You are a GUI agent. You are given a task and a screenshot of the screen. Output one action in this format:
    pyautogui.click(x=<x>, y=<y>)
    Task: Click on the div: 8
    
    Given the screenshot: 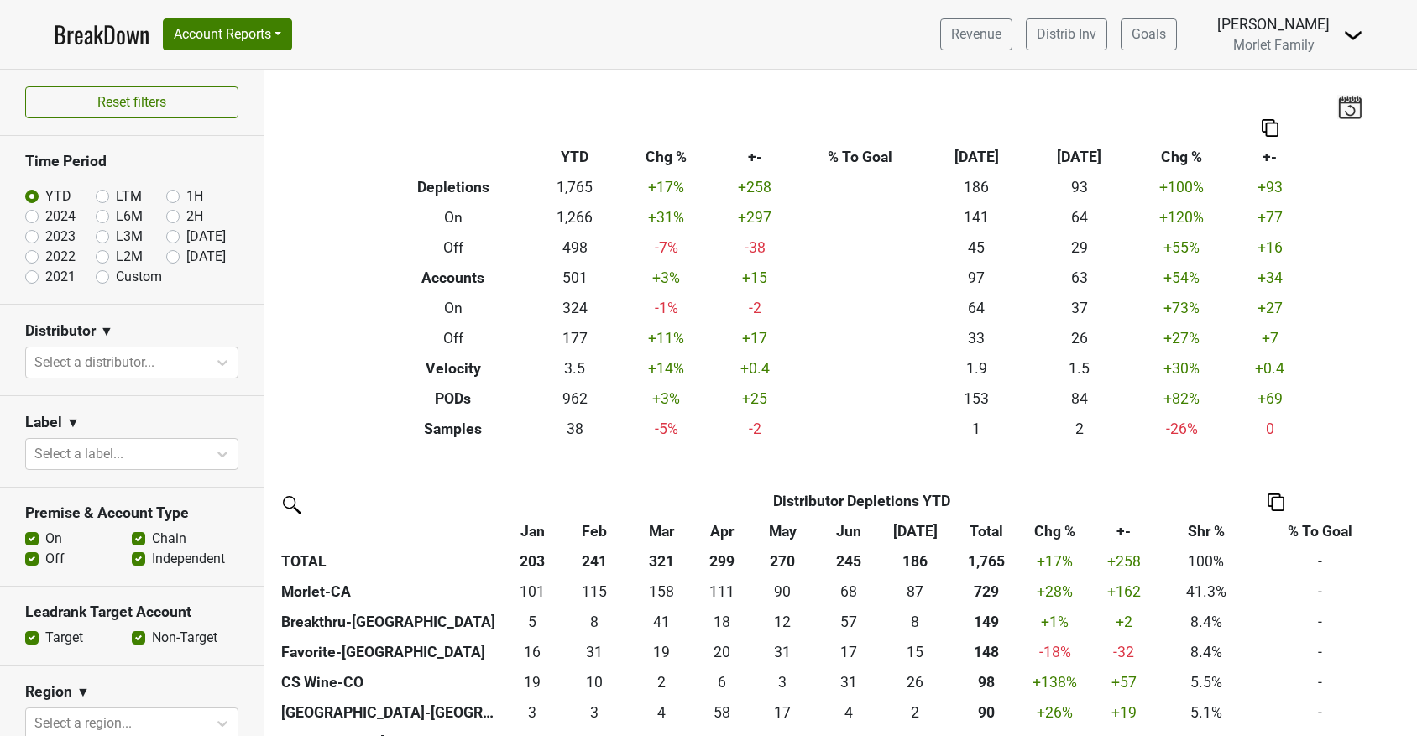 What is the action you would take?
    pyautogui.click(x=915, y=622)
    